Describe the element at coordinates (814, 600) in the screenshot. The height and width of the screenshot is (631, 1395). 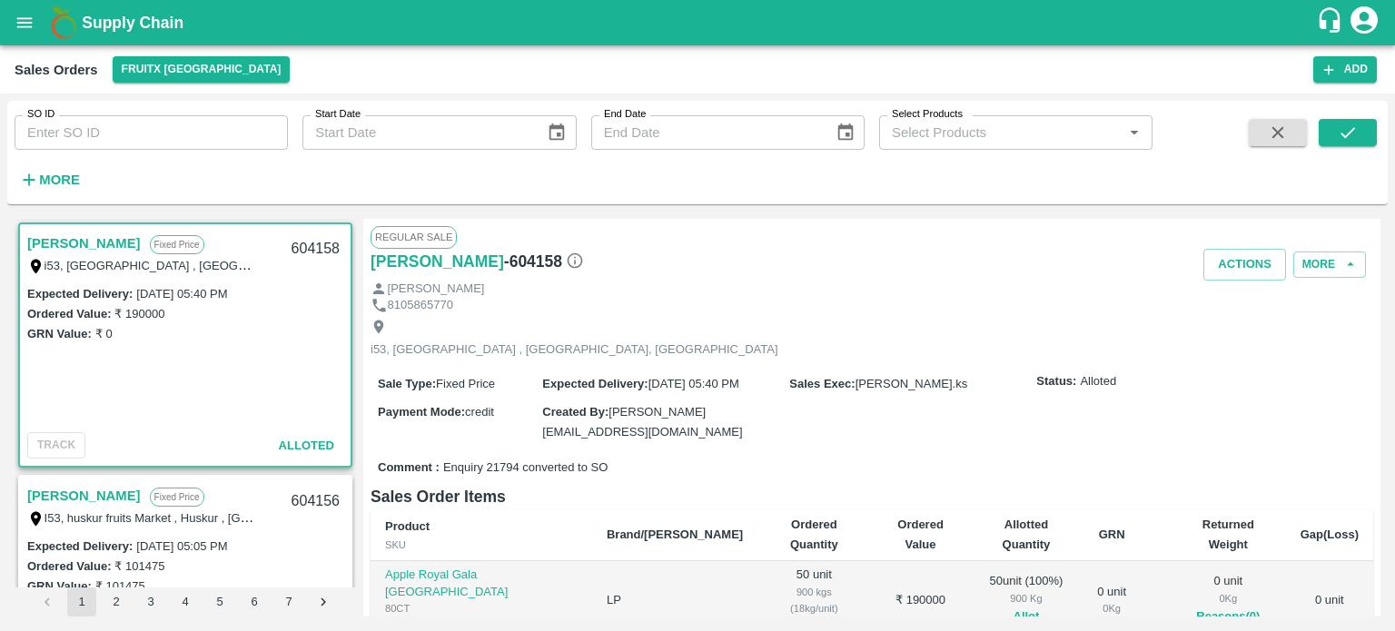
I see `div: 900 kgs (18kg/unit)` at that location.